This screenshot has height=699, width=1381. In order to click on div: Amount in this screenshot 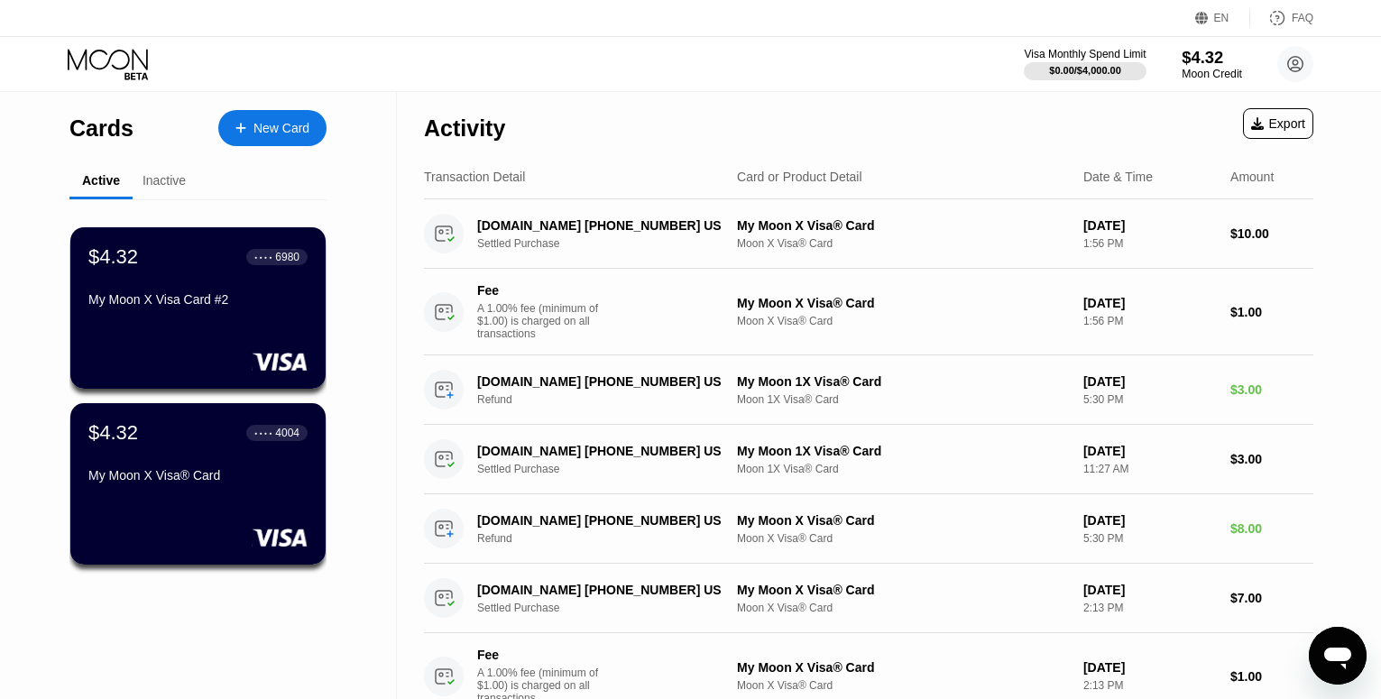, I will do `click(1252, 177)`.